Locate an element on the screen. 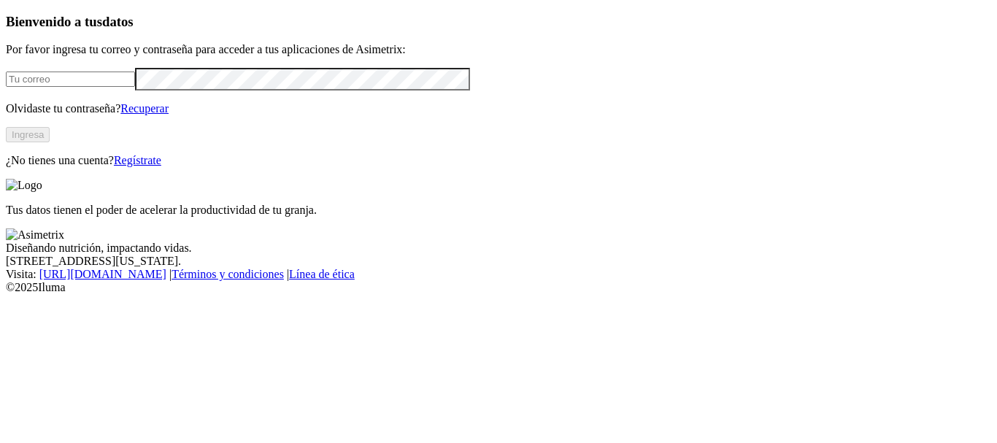 This screenshot has height=443, width=997. button: Ingresa is located at coordinates (28, 134).